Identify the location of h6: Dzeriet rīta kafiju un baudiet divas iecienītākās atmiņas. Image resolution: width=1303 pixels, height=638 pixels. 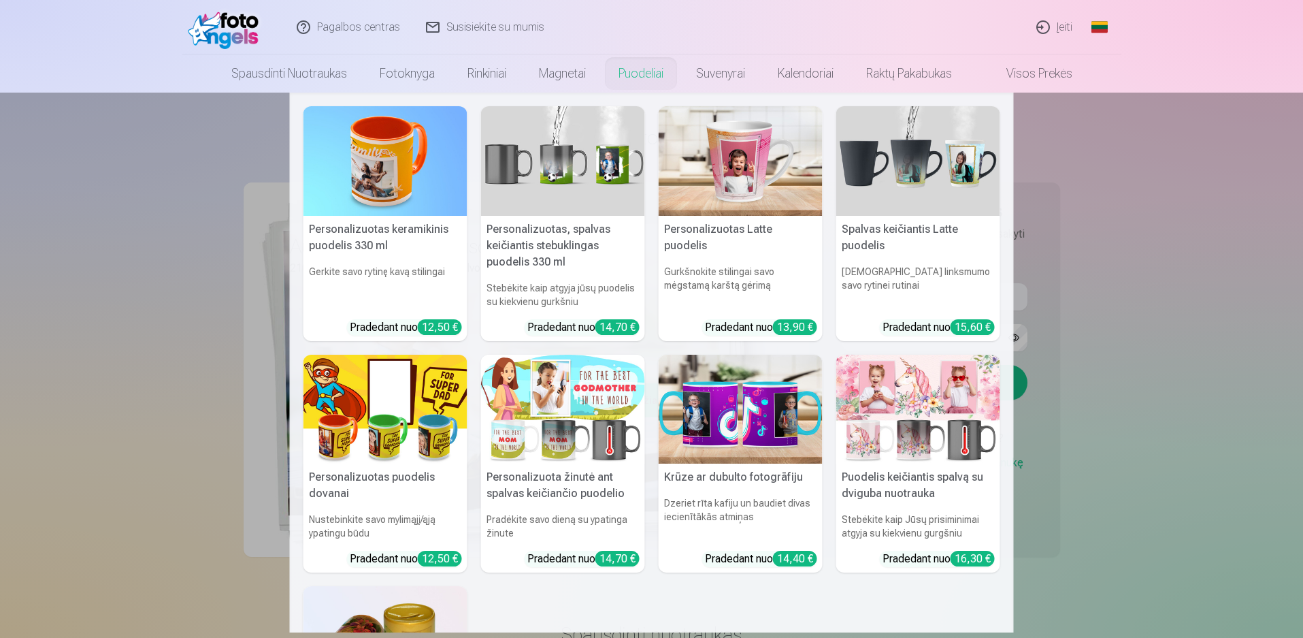
(740, 518).